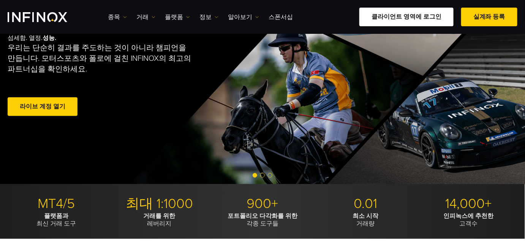 The width and height of the screenshot is (525, 243). Describe the element at coordinates (49, 38) in the screenshot. I see `strong: 성능.` at that location.